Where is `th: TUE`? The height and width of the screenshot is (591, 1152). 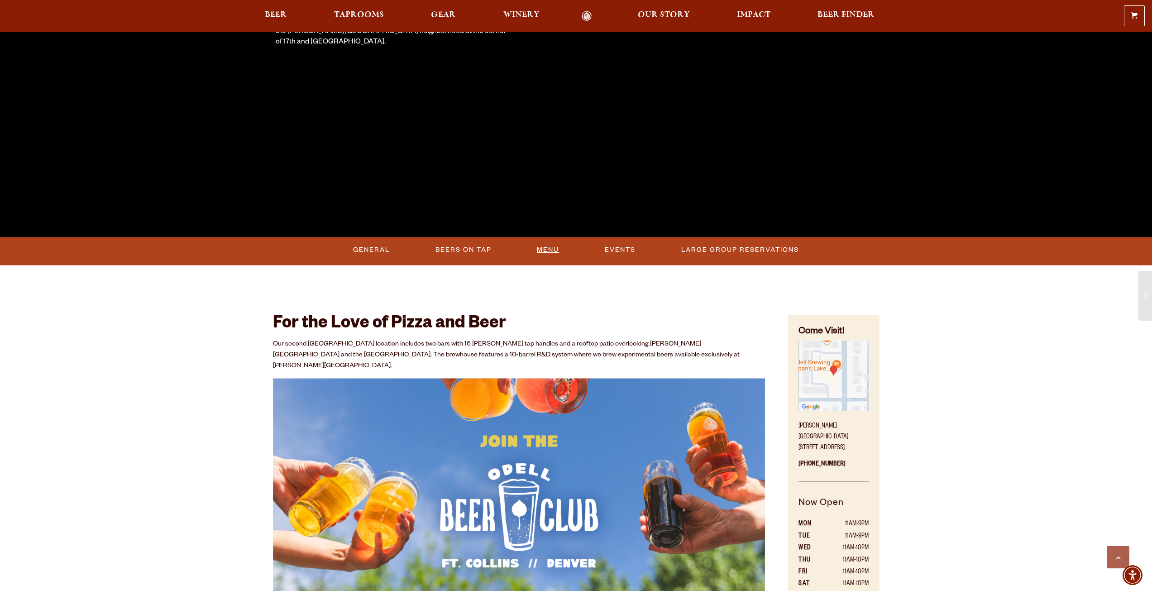
th: TUE is located at coordinates (810, 536).